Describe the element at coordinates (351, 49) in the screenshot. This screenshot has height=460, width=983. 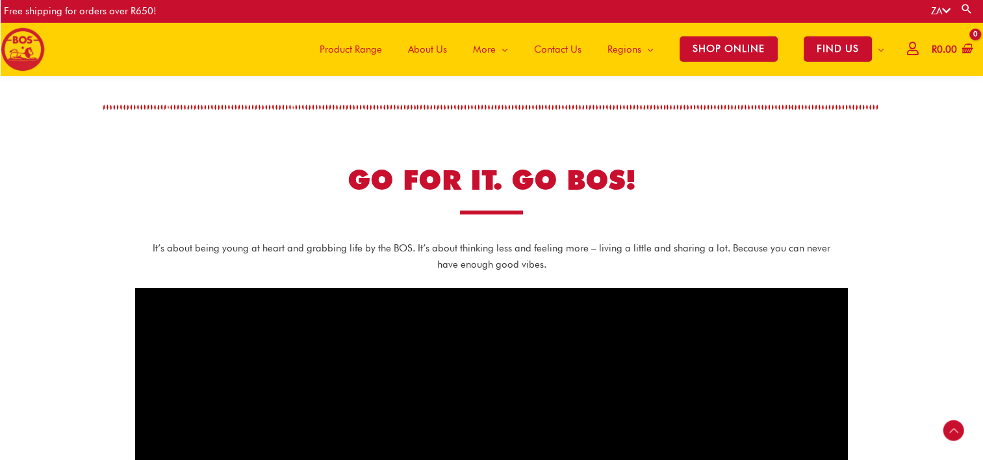
I see `span: Product Range` at that location.